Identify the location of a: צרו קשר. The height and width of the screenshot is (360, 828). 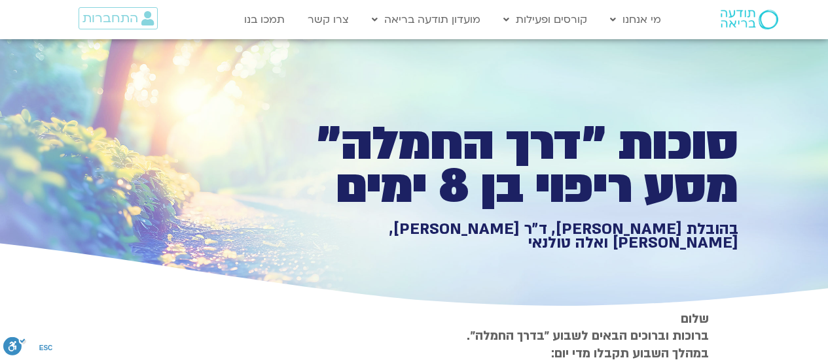
(328, 20).